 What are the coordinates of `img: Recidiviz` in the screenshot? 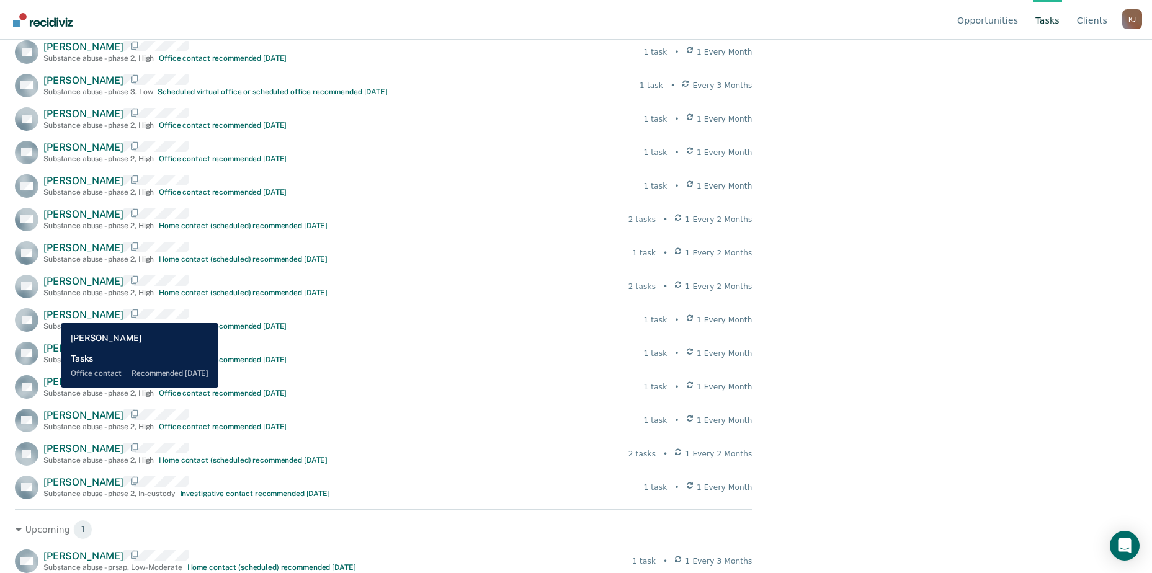 It's located at (43, 20).